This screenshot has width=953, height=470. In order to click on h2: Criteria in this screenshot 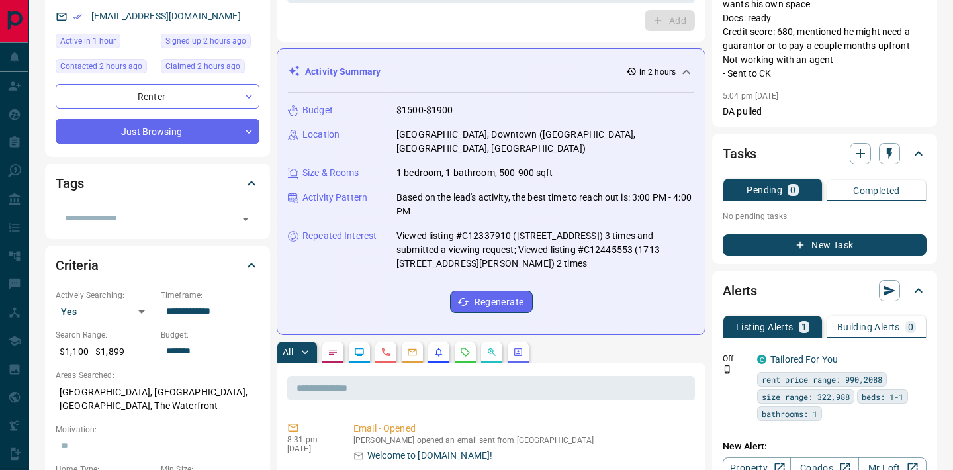, I will do `click(77, 265)`.